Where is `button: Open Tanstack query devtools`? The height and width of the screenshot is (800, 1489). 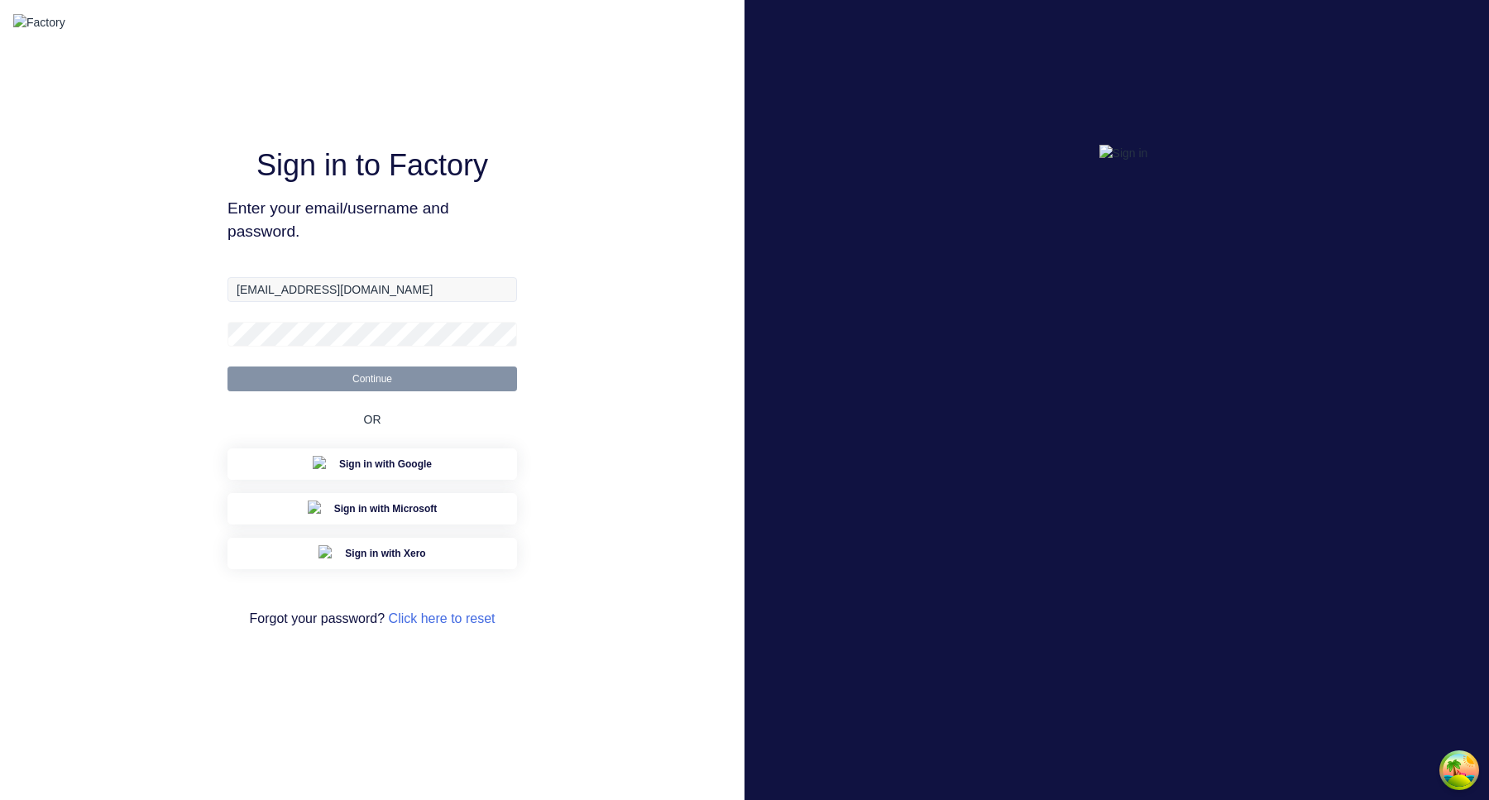 button: Open Tanstack query devtools is located at coordinates (1459, 770).